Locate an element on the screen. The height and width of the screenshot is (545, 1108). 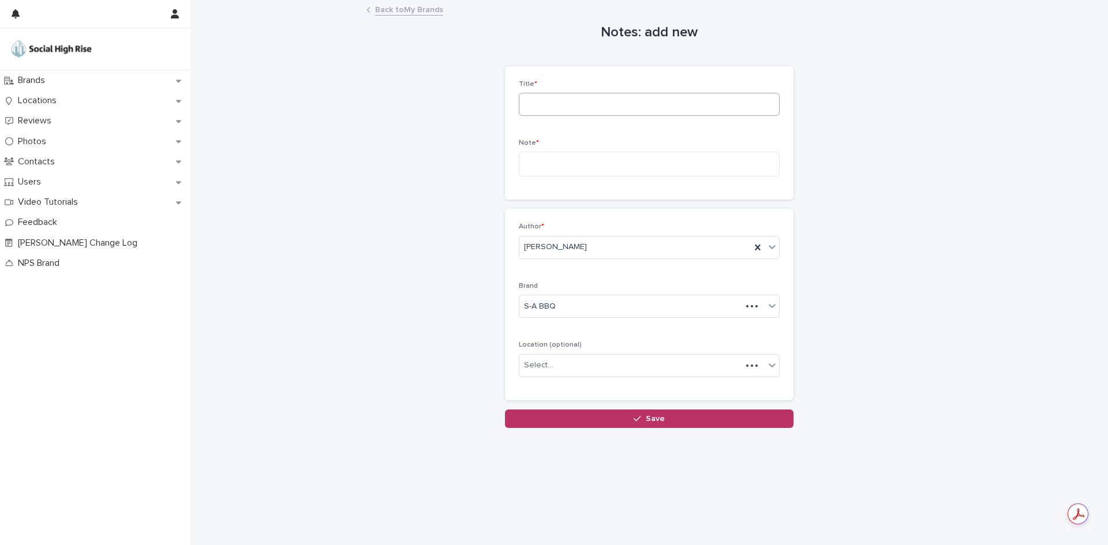
p: Reviews is located at coordinates (37, 121).